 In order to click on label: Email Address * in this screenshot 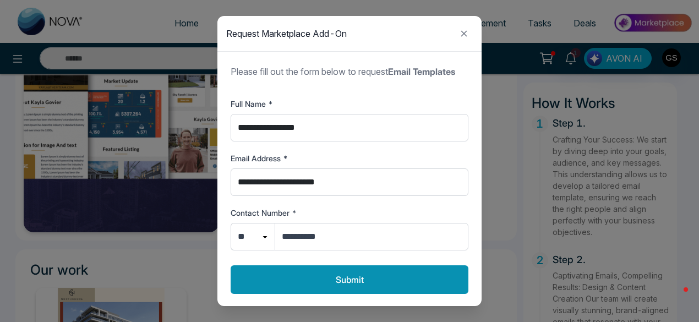, I will do `click(350, 158)`.